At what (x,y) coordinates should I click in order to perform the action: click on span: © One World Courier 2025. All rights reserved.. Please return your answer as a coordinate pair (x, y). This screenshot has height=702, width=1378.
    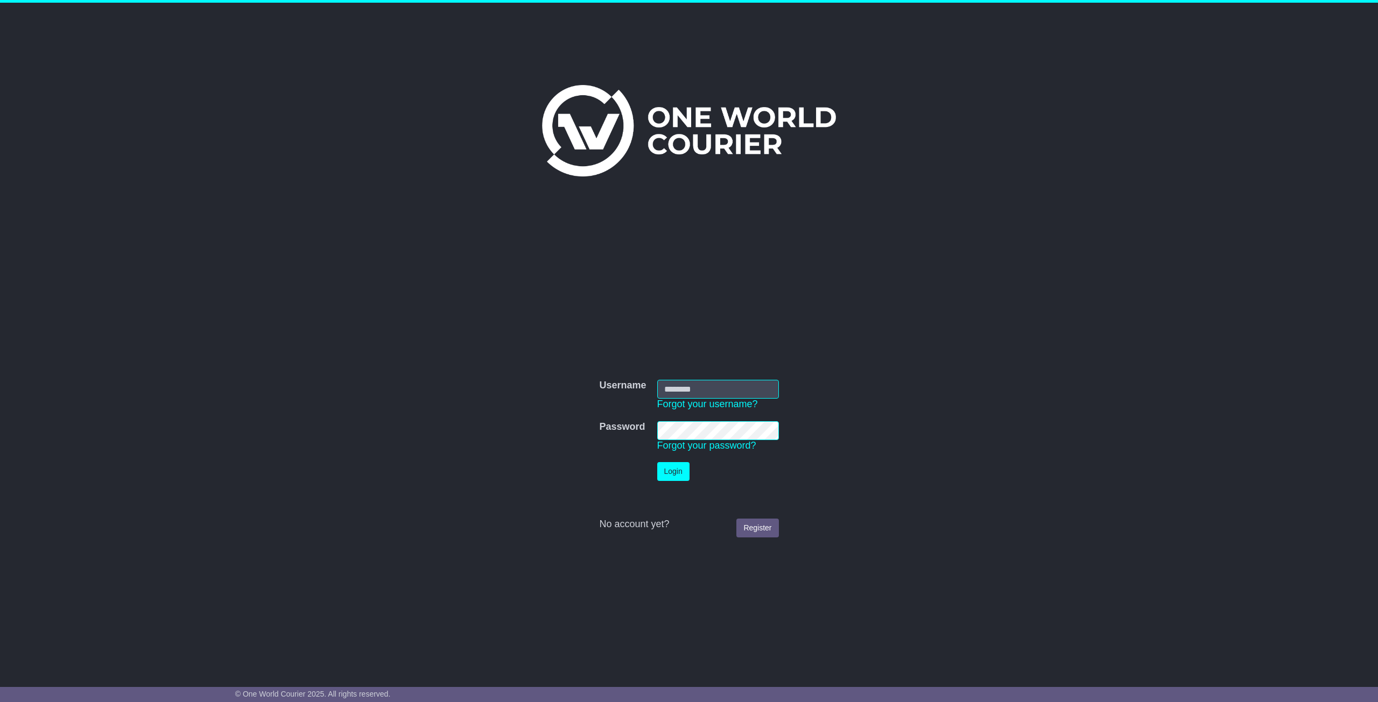
    Looking at the image, I should click on (313, 694).